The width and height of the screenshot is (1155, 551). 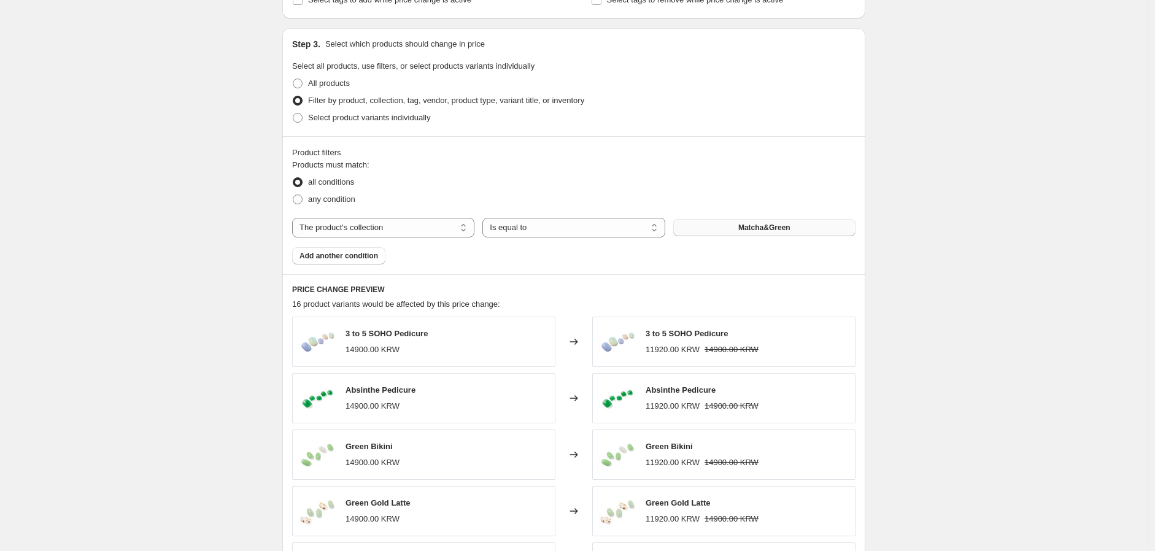 I want to click on p: Select which products should change in price, so click(x=405, y=44).